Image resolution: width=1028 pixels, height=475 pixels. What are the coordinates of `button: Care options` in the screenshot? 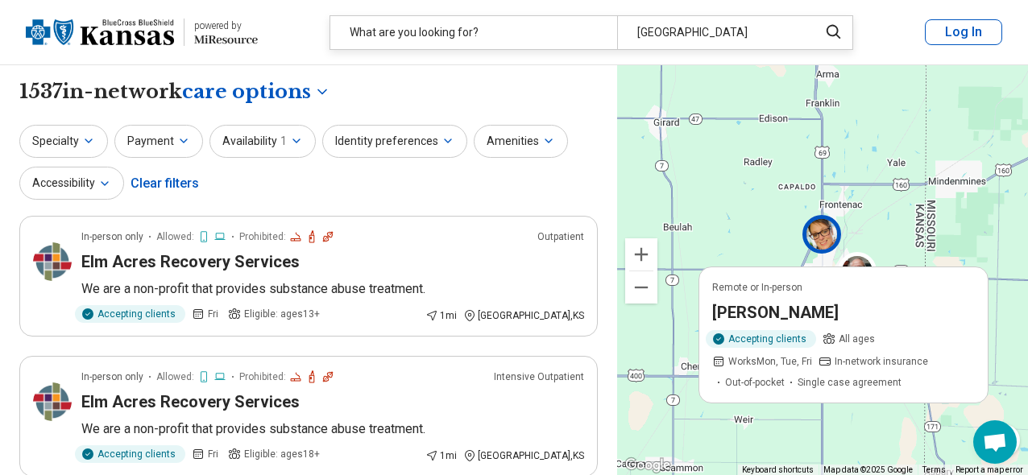 It's located at (256, 92).